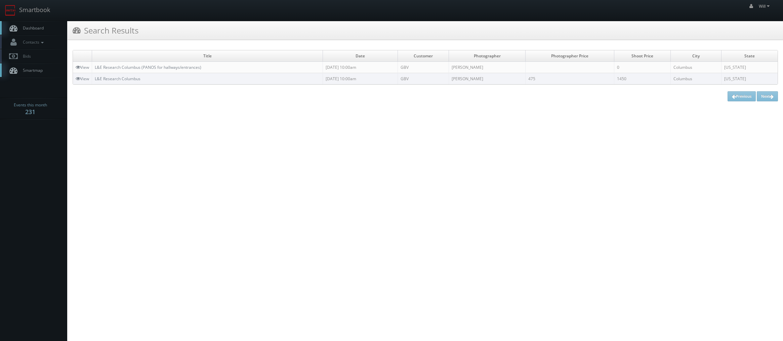  What do you see at coordinates (642, 68) in the screenshot?
I see `td: 0` at bounding box center [642, 68].